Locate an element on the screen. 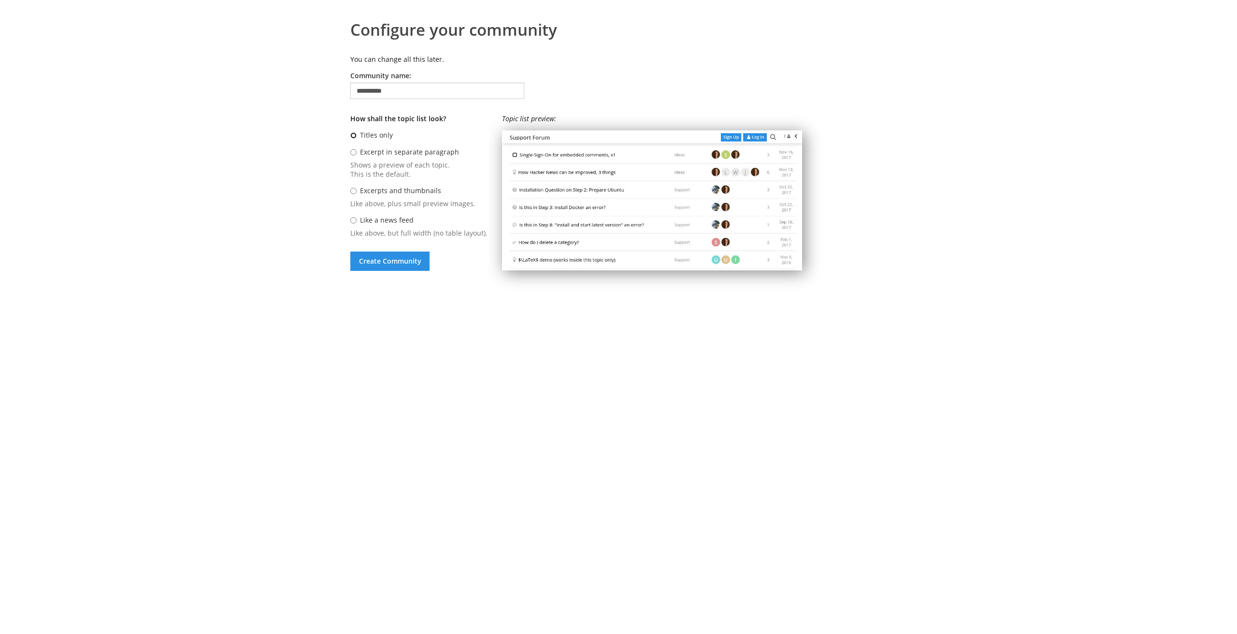 Image resolution: width=1237 pixels, height=634 pixels. label: Community name: is located at coordinates (381, 75).